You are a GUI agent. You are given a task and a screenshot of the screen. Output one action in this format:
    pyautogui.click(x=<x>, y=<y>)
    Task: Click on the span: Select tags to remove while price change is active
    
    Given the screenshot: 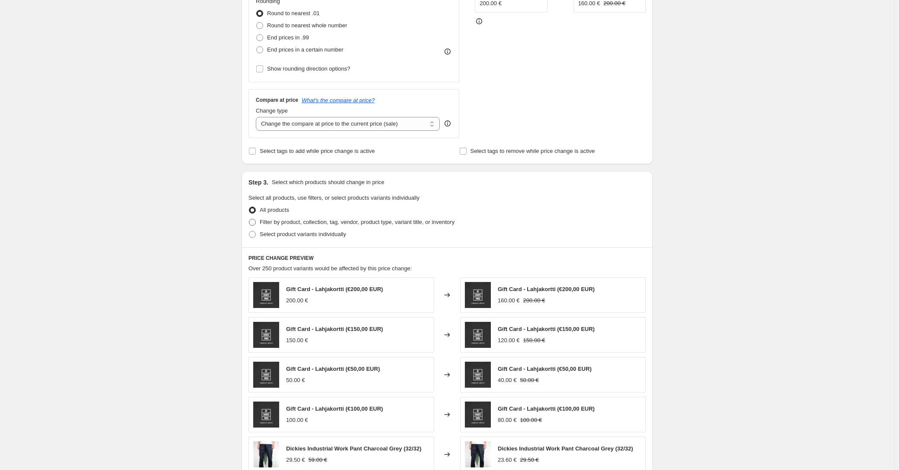 What is the action you would take?
    pyautogui.click(x=533, y=151)
    